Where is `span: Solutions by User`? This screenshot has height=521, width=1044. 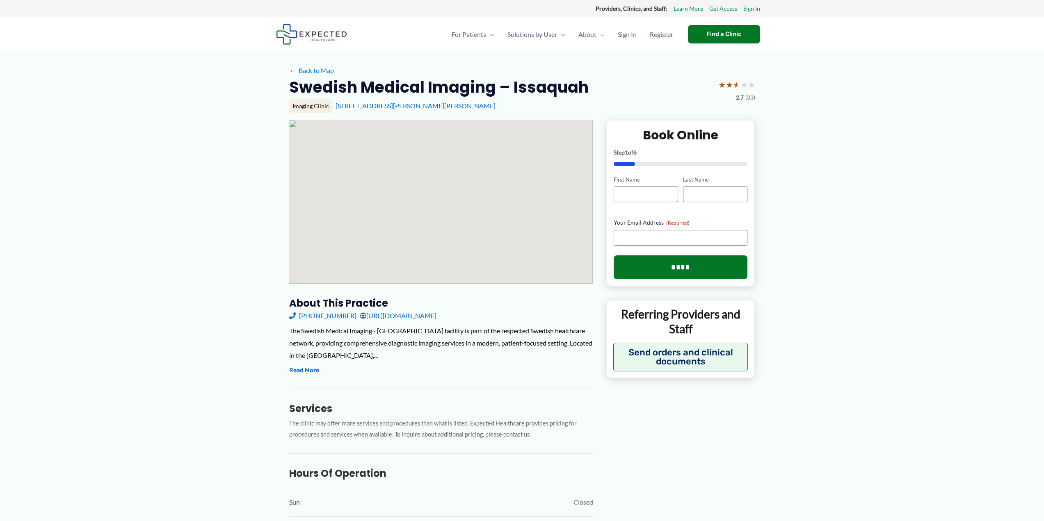
span: Solutions by User is located at coordinates (532, 34).